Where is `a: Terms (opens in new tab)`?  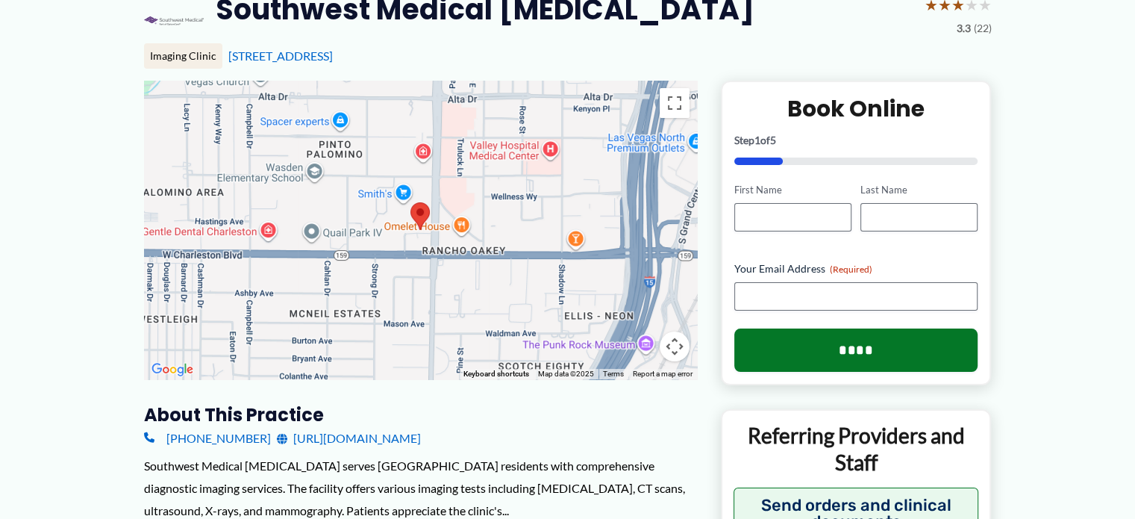 a: Terms (opens in new tab) is located at coordinates (613, 373).